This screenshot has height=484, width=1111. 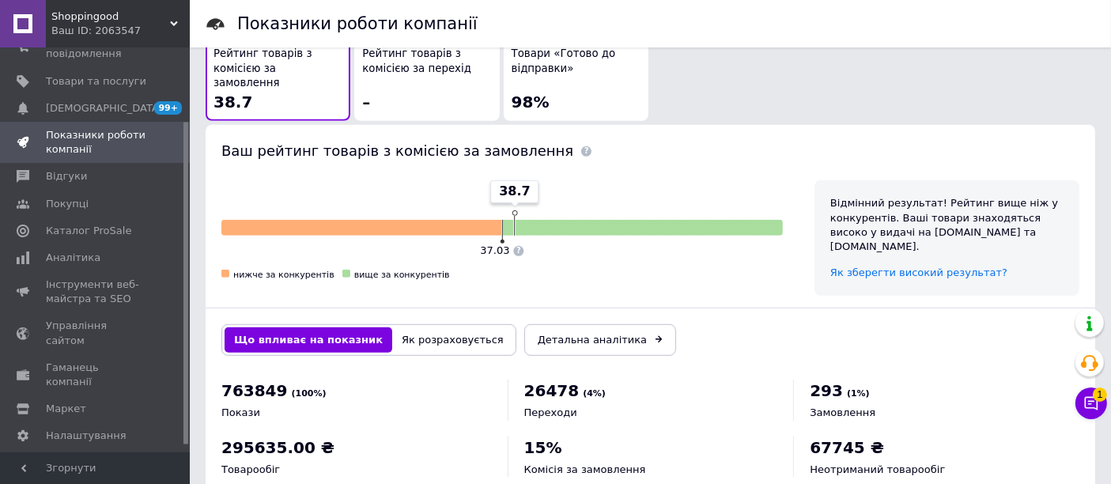 I want to click on span: 293, so click(x=826, y=391).